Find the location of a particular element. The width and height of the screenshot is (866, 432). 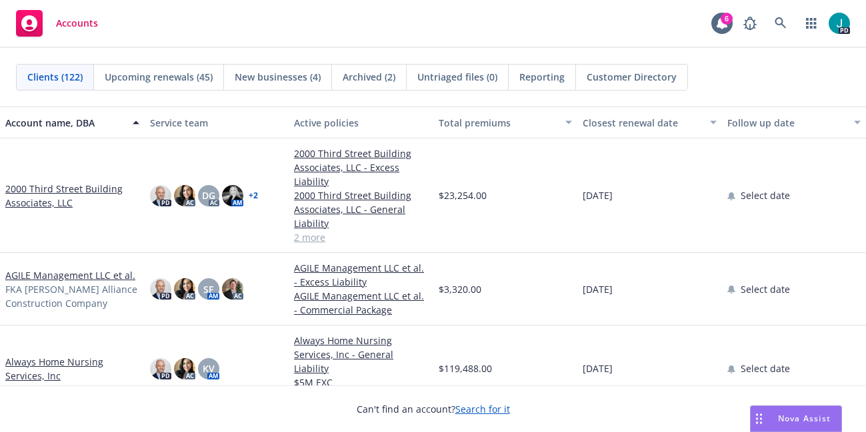

button: Service team is located at coordinates (217, 123).